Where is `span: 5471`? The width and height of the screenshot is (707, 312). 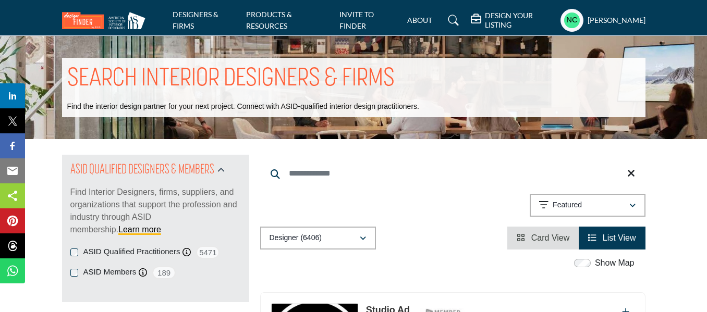
span: 5471 is located at coordinates (207, 252).